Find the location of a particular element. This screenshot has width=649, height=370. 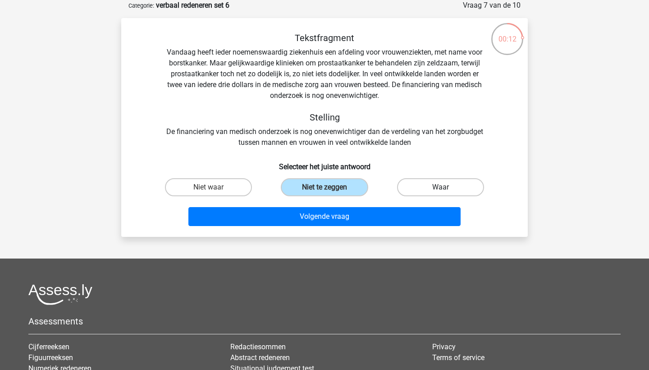

div: 00:12 is located at coordinates (507, 33).